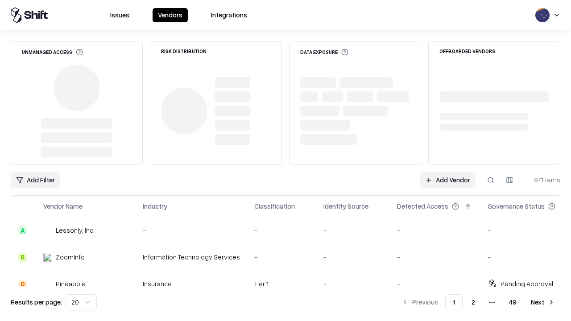 Image resolution: width=571 pixels, height=321 pixels. What do you see at coordinates (512, 302) in the screenshot?
I see `button: 49` at bounding box center [512, 302].